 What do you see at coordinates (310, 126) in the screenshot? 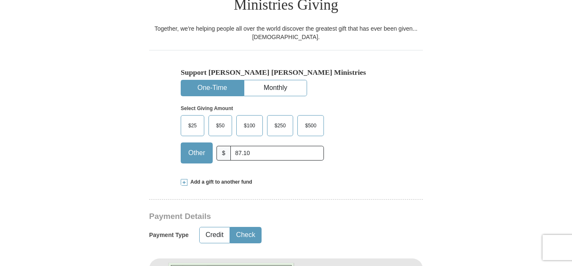
I see `span: $500` at bounding box center [310, 126].